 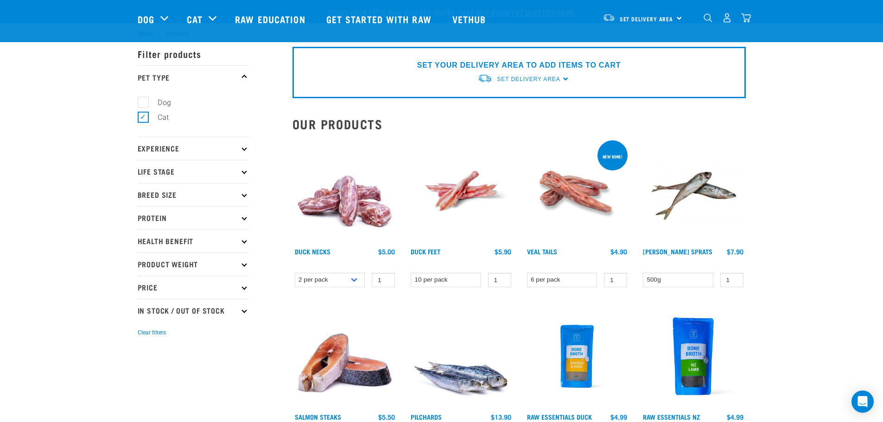 I want to click on div: $13.90, so click(x=501, y=417).